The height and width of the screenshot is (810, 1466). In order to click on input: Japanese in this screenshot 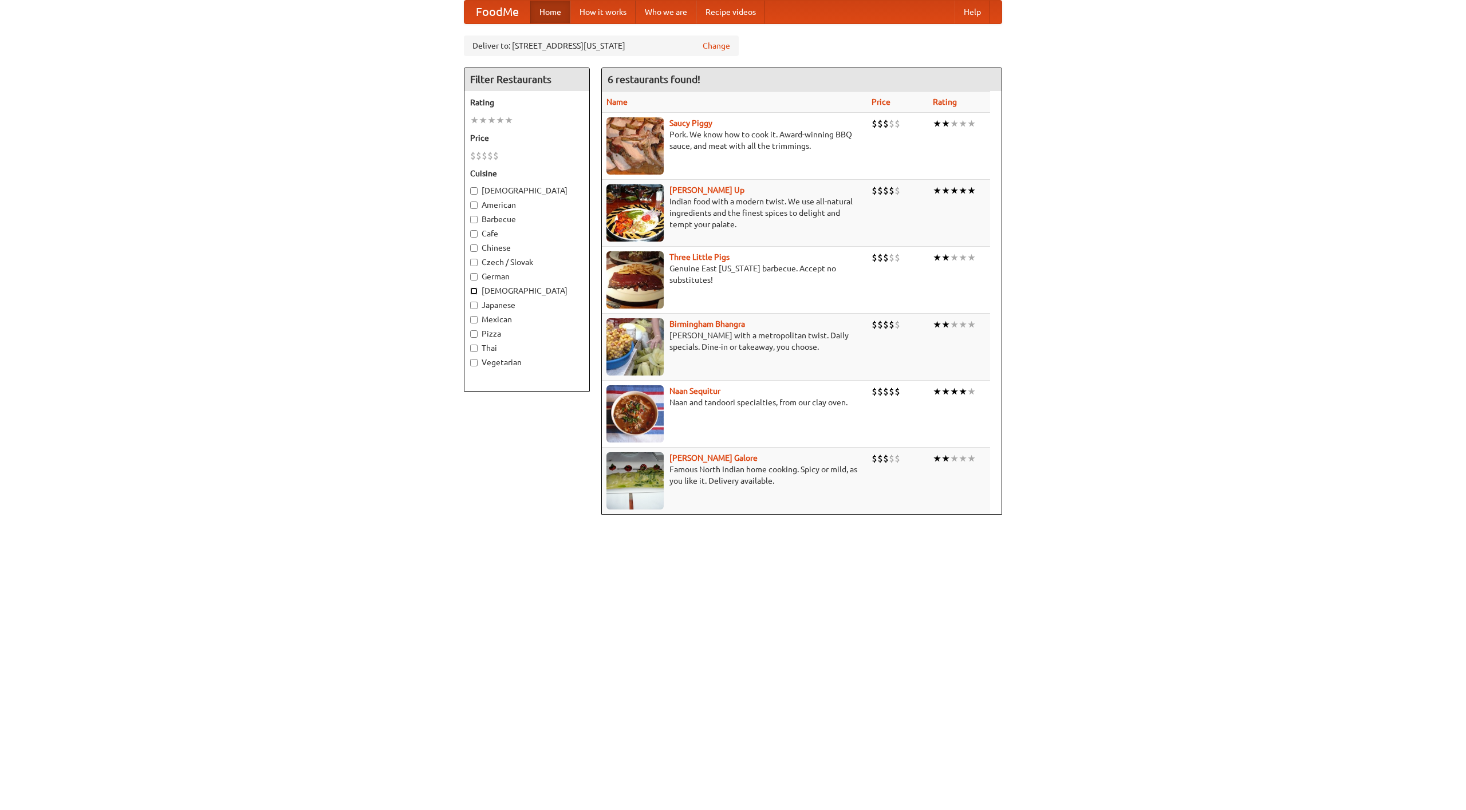, I will do `click(473, 305)`.